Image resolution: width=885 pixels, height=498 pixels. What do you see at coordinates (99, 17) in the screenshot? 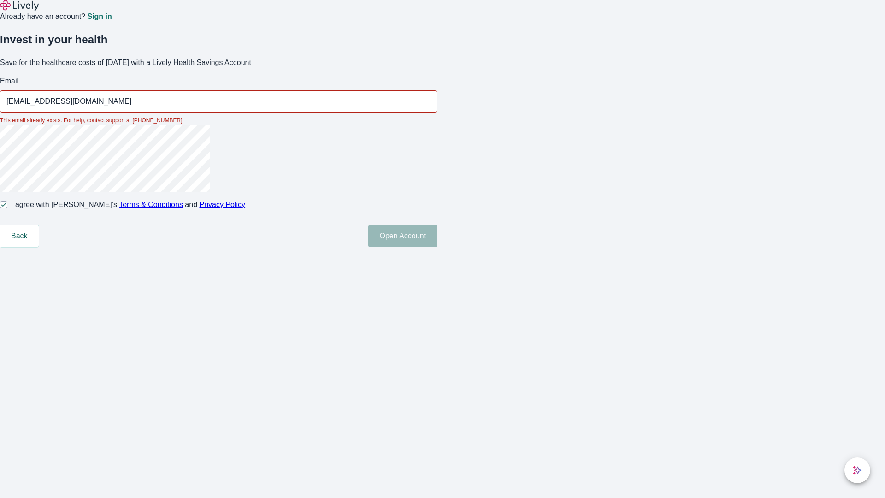
I see `a: Sign in` at bounding box center [99, 17].